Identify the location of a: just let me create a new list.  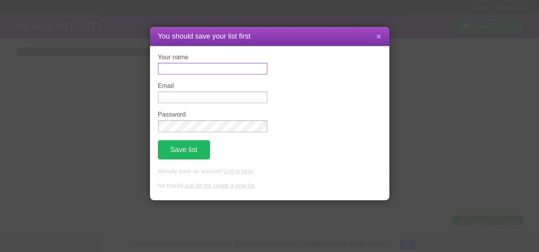
(220, 186).